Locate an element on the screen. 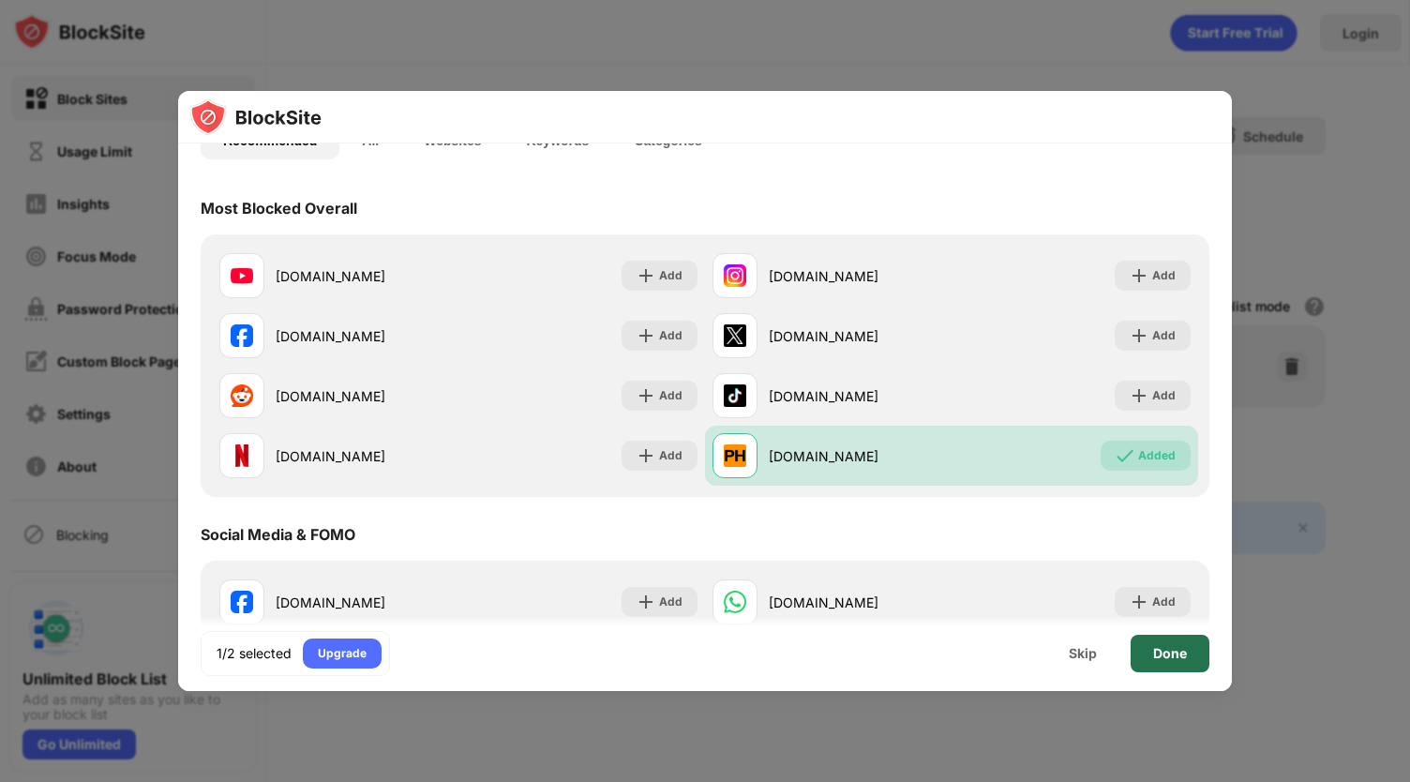 This screenshot has width=1410, height=782. img: logo-blocksite.svg is located at coordinates (255, 117).